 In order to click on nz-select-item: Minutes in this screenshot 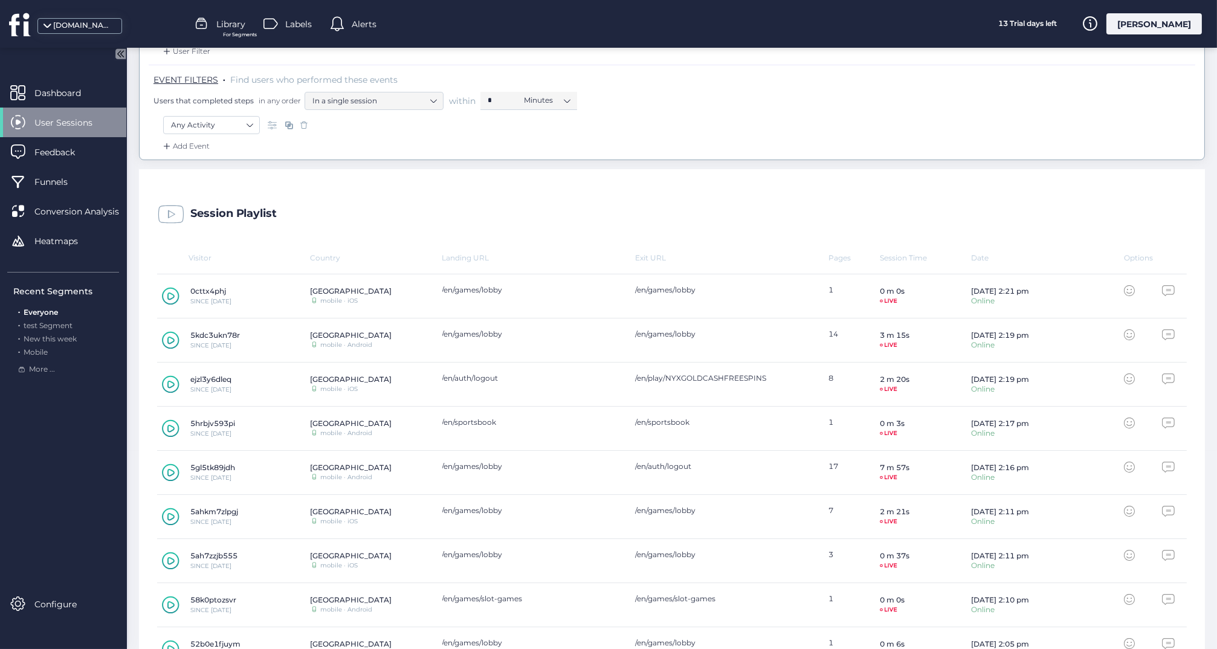, I will do `click(547, 100)`.